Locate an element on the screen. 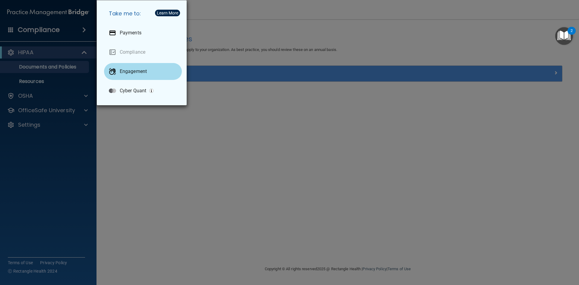 The height and width of the screenshot is (285, 579). div: Learn More is located at coordinates (167, 13).